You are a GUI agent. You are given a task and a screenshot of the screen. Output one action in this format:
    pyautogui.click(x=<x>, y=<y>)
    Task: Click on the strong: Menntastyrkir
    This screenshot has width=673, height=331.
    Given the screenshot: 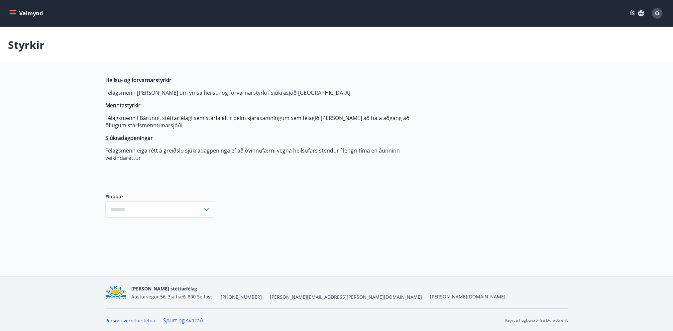 What is the action you would take?
    pyautogui.click(x=123, y=105)
    